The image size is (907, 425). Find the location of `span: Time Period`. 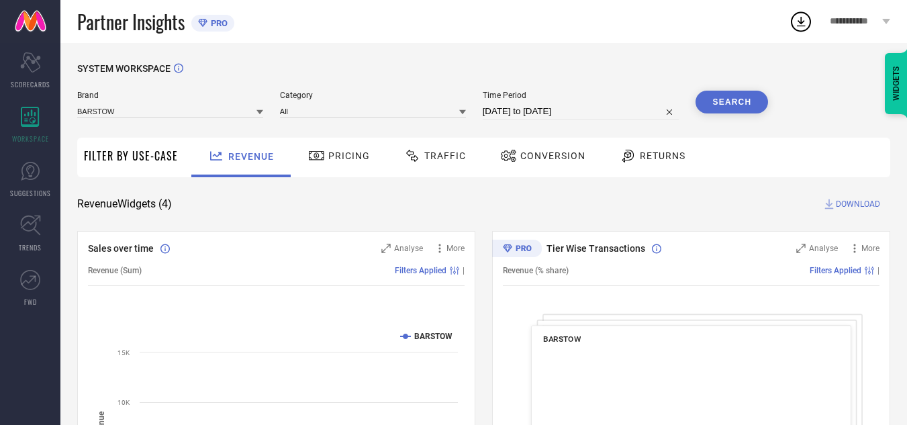

span: Time Period is located at coordinates (580, 95).